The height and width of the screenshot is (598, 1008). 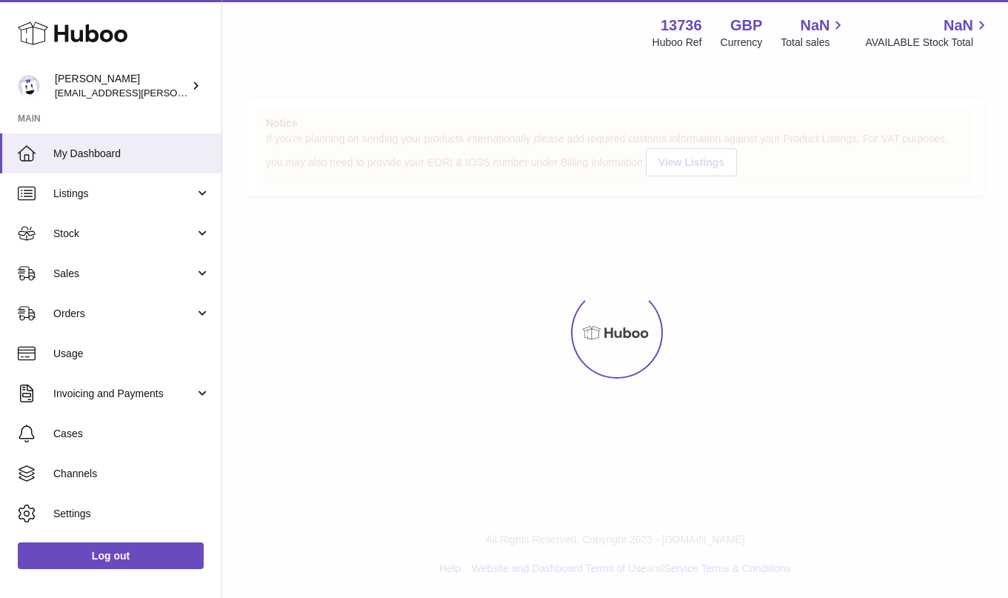 I want to click on a: Log out, so click(x=110, y=556).